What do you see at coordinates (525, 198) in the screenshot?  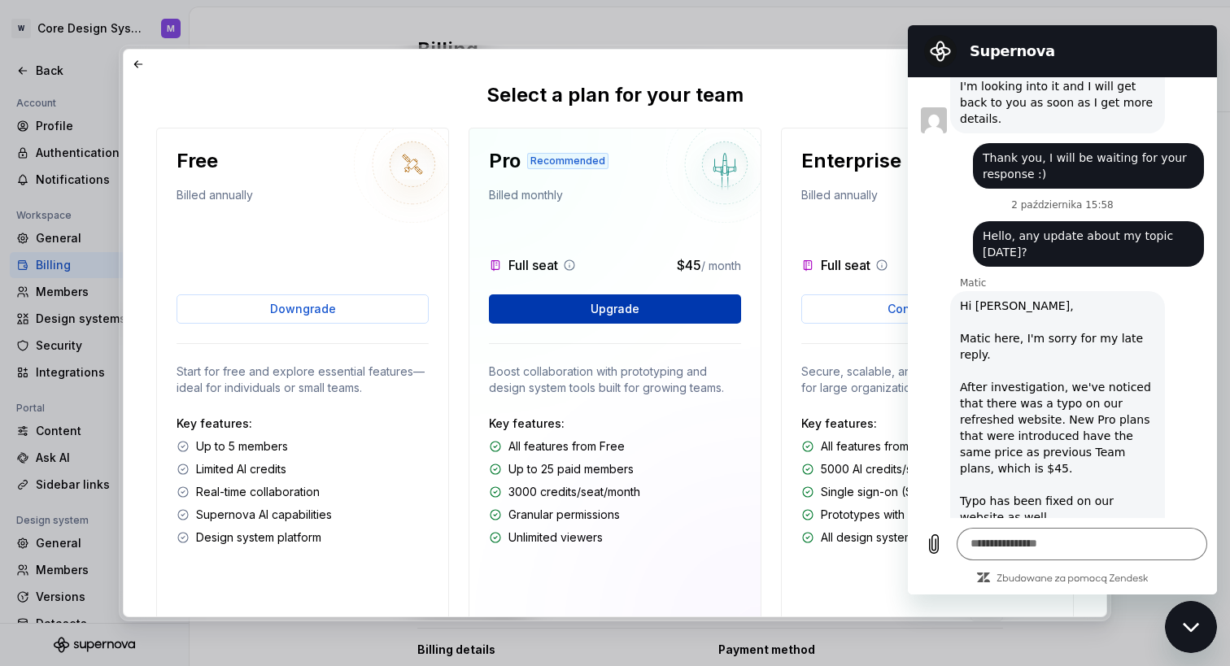 I see `p: Billed monthly` at bounding box center [525, 198].